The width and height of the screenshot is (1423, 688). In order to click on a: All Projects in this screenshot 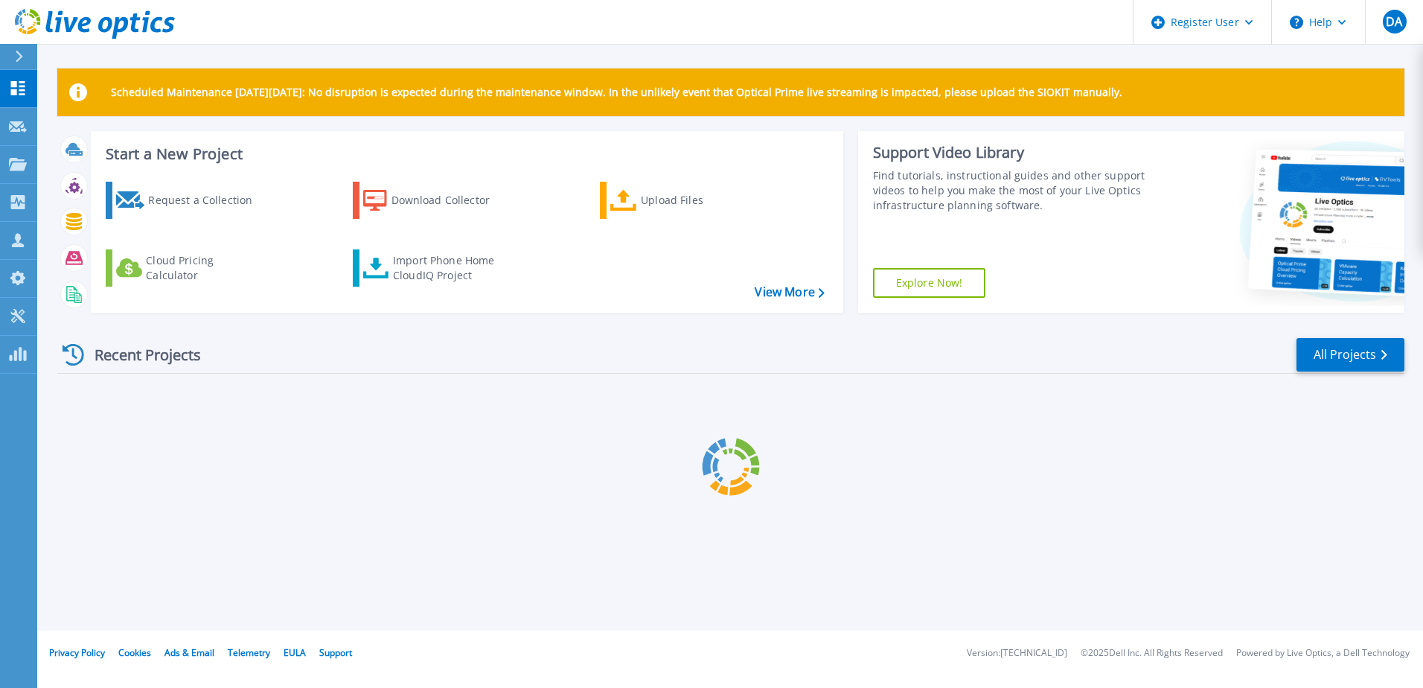, I will do `click(1350, 354)`.